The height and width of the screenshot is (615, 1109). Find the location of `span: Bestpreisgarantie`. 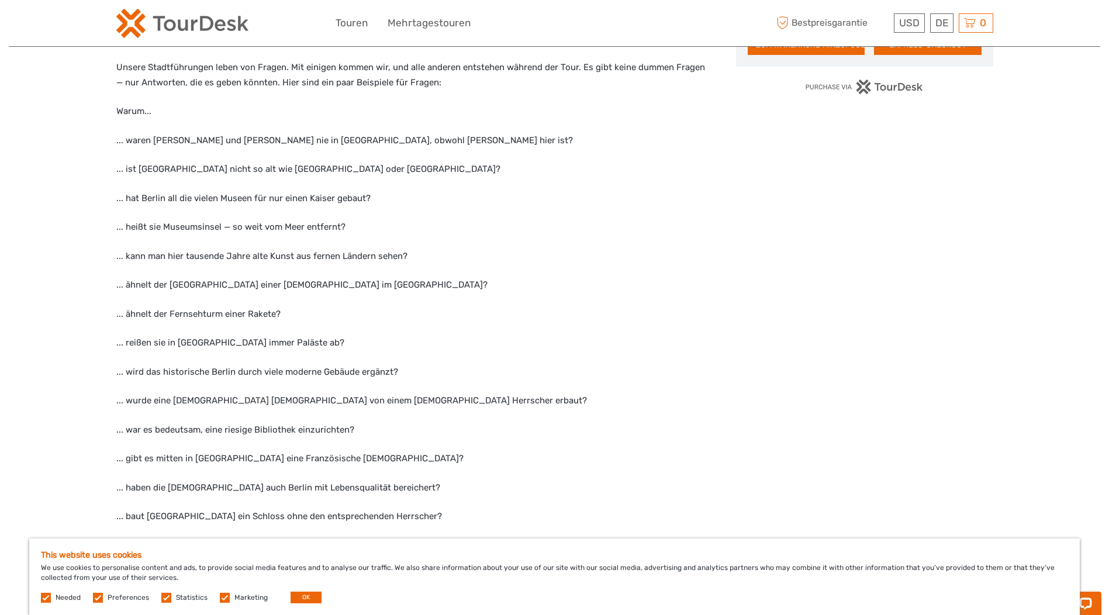

span: Bestpreisgarantie is located at coordinates (832, 23).